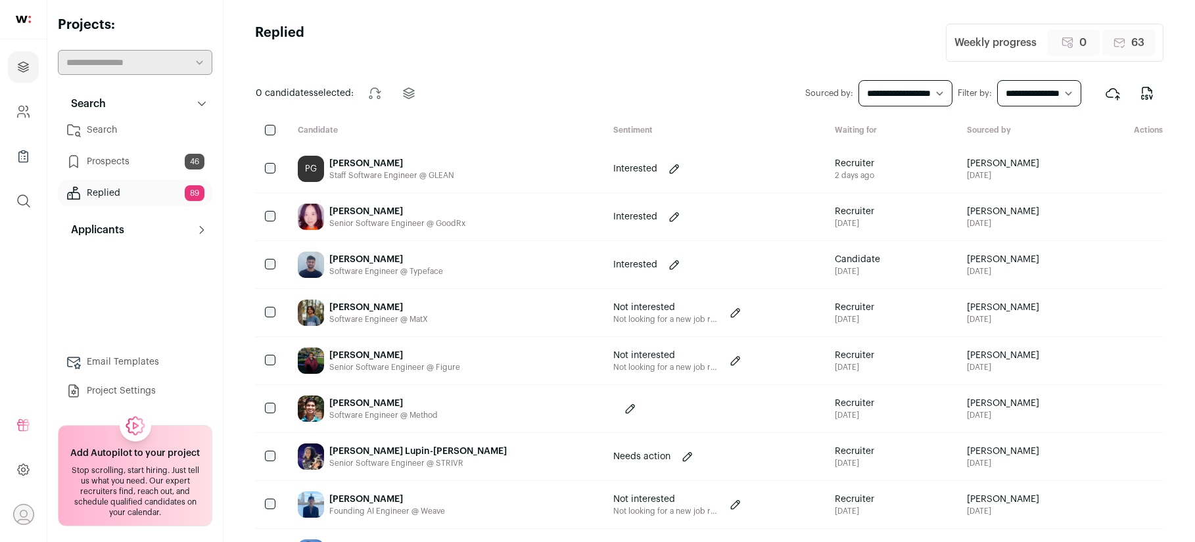  I want to click on div: Senior Software Engineer @ GoodRx, so click(397, 223).